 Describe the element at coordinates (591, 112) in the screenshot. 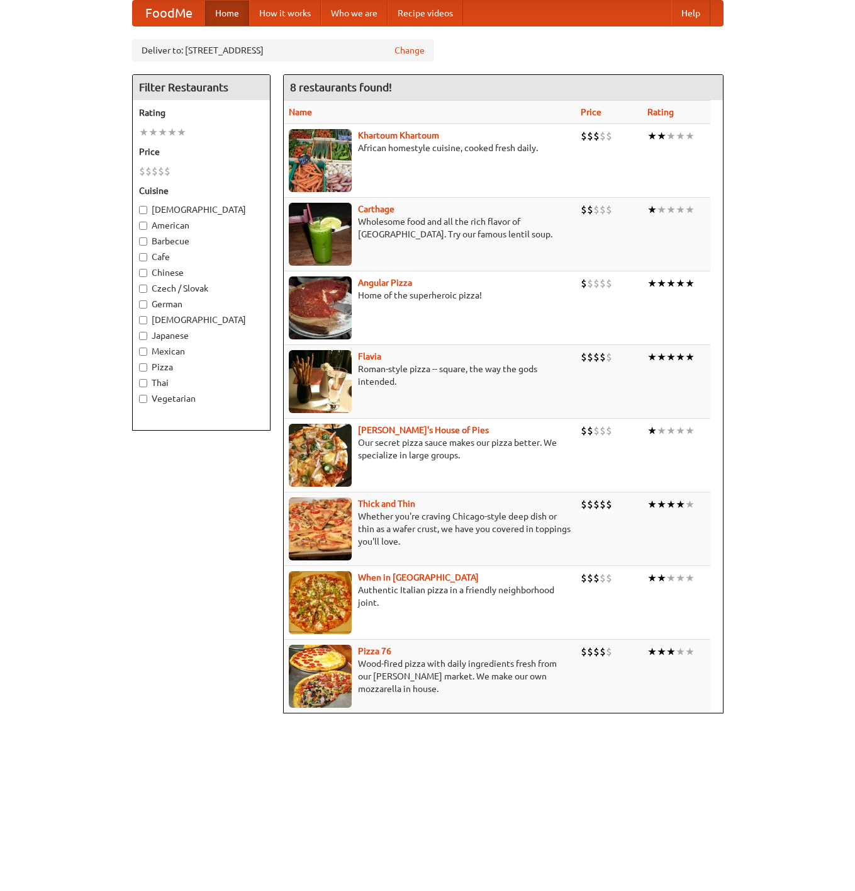

I see `a: Price` at that location.